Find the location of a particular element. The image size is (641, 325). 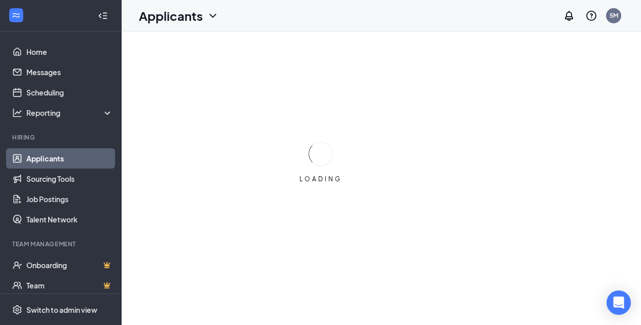

a: Home is located at coordinates (69, 52).